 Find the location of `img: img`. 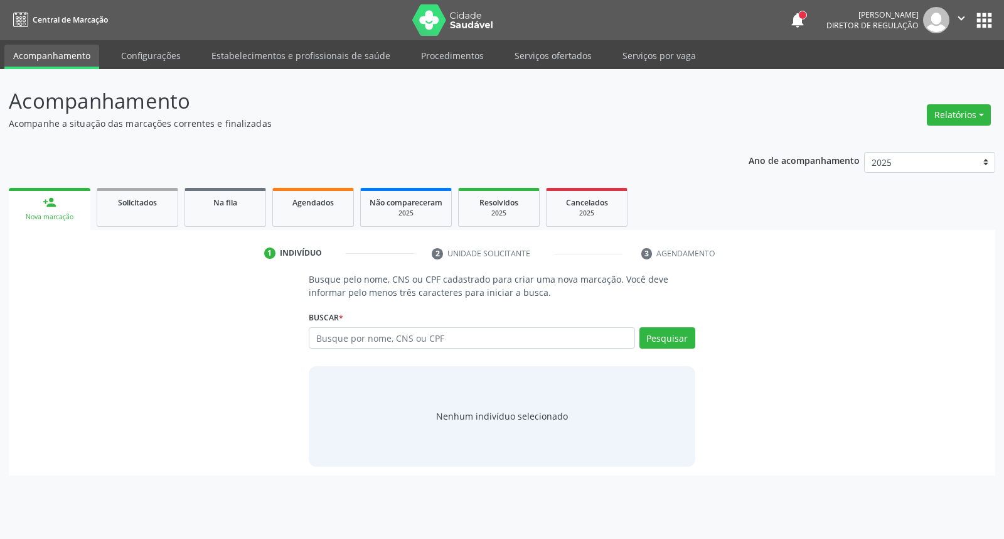

img: img is located at coordinates (937, 20).